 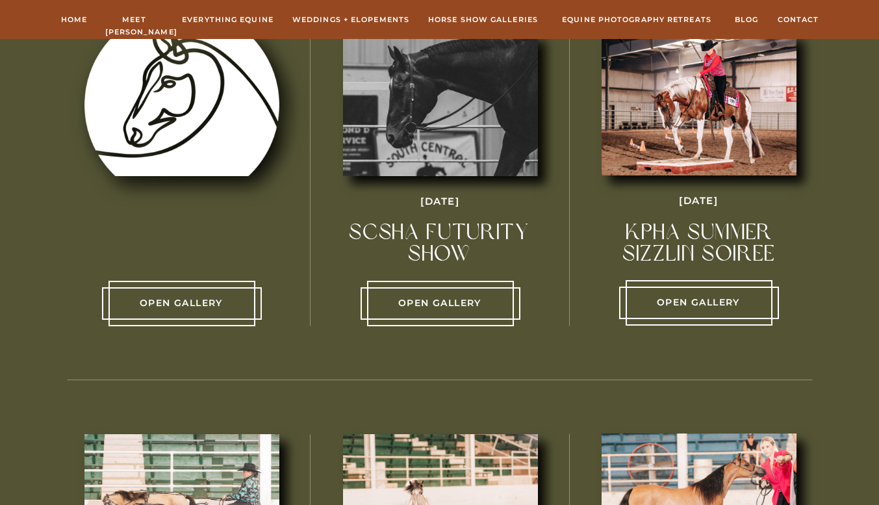 What do you see at coordinates (699, 244) in the screenshot?
I see `a: KPHA Summersizzlin soiree` at bounding box center [699, 244].